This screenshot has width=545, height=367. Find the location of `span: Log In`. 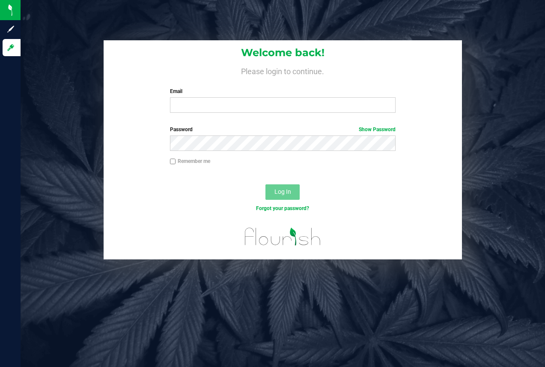

span: Log In is located at coordinates (283, 191).